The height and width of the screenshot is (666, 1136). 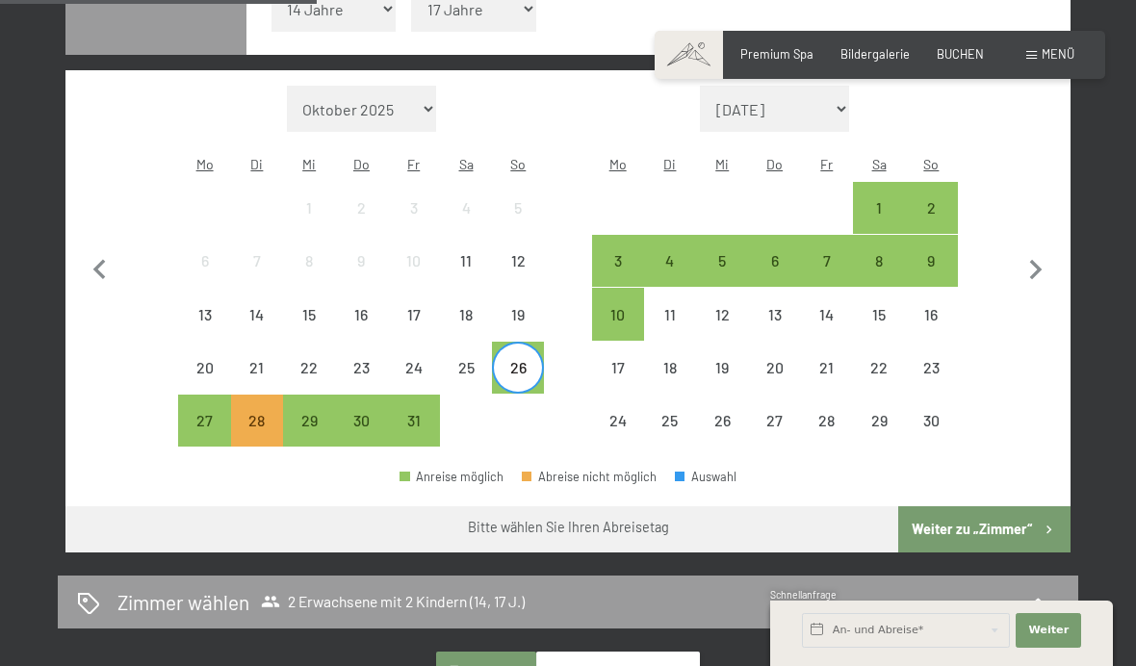 What do you see at coordinates (309, 421) in the screenshot?
I see `div: Wed Oct 29 2025` at bounding box center [309, 421].